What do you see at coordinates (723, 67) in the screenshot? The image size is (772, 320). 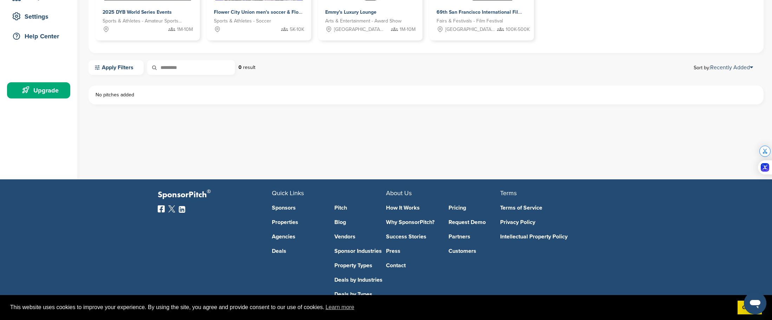 I see `span: Sort by:` at bounding box center [723, 67].